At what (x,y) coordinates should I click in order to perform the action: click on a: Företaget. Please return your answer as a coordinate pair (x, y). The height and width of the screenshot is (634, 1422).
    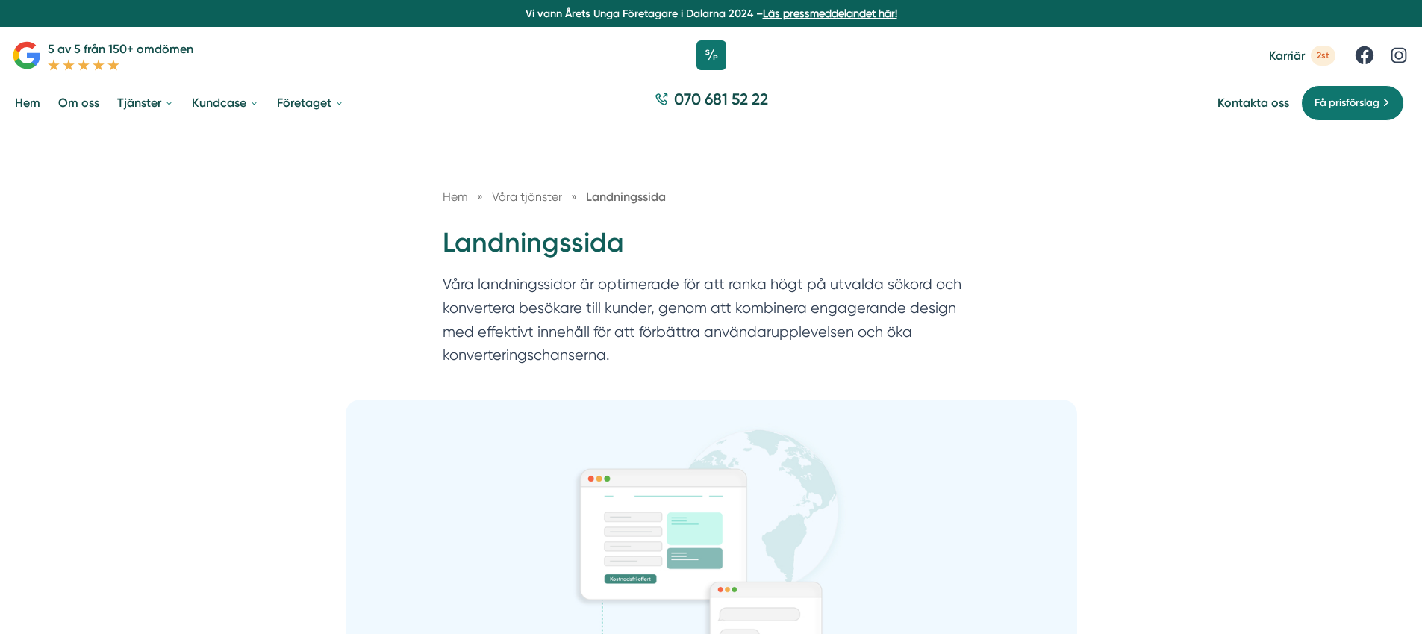
    Looking at the image, I should click on (310, 102).